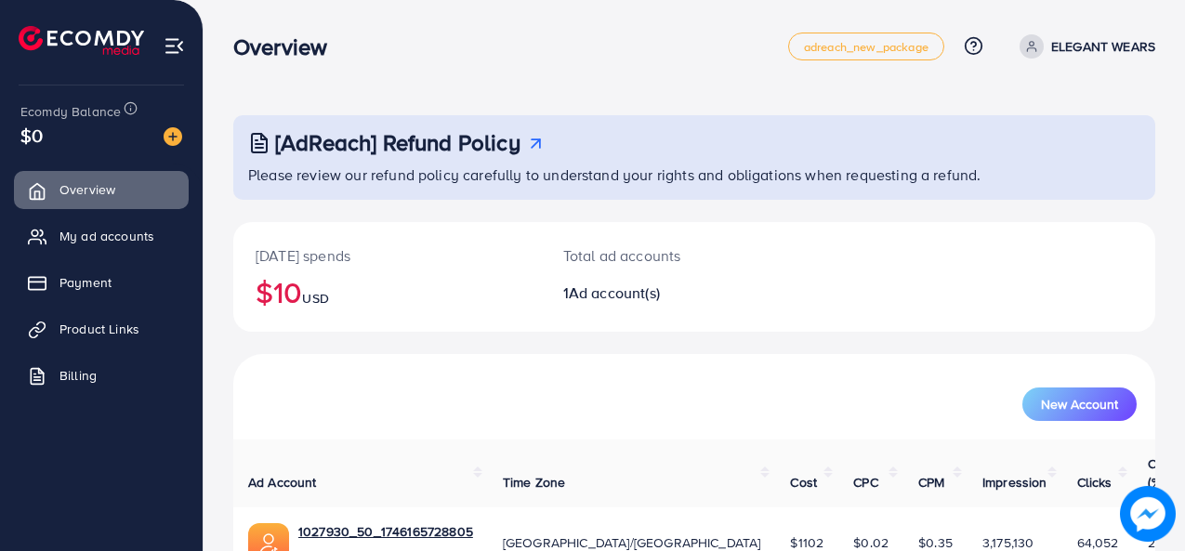  What do you see at coordinates (32, 135) in the screenshot?
I see `span: $0` at bounding box center [32, 135].